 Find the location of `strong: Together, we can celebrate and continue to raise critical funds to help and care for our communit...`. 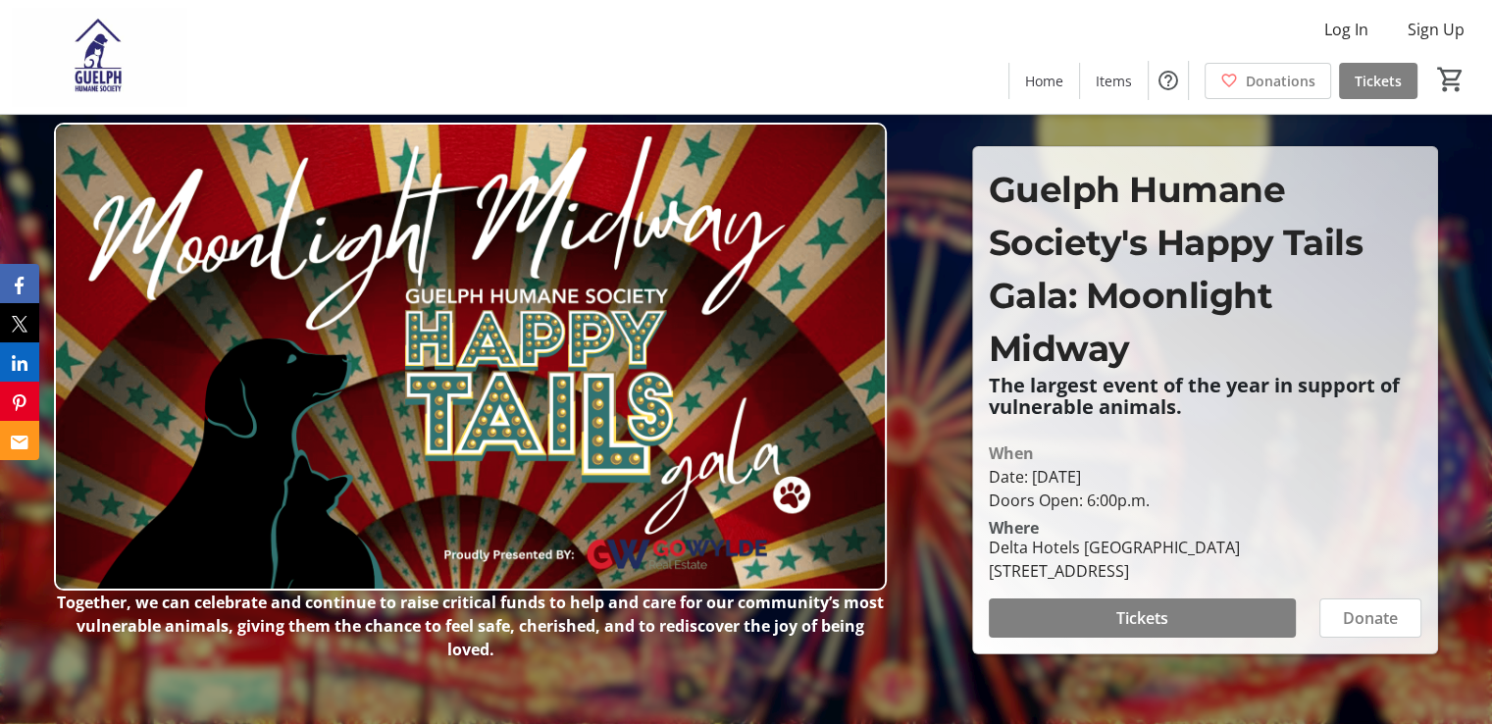

strong: Together, we can celebrate and continue to raise critical funds to help and care for our communit... is located at coordinates (470, 626).